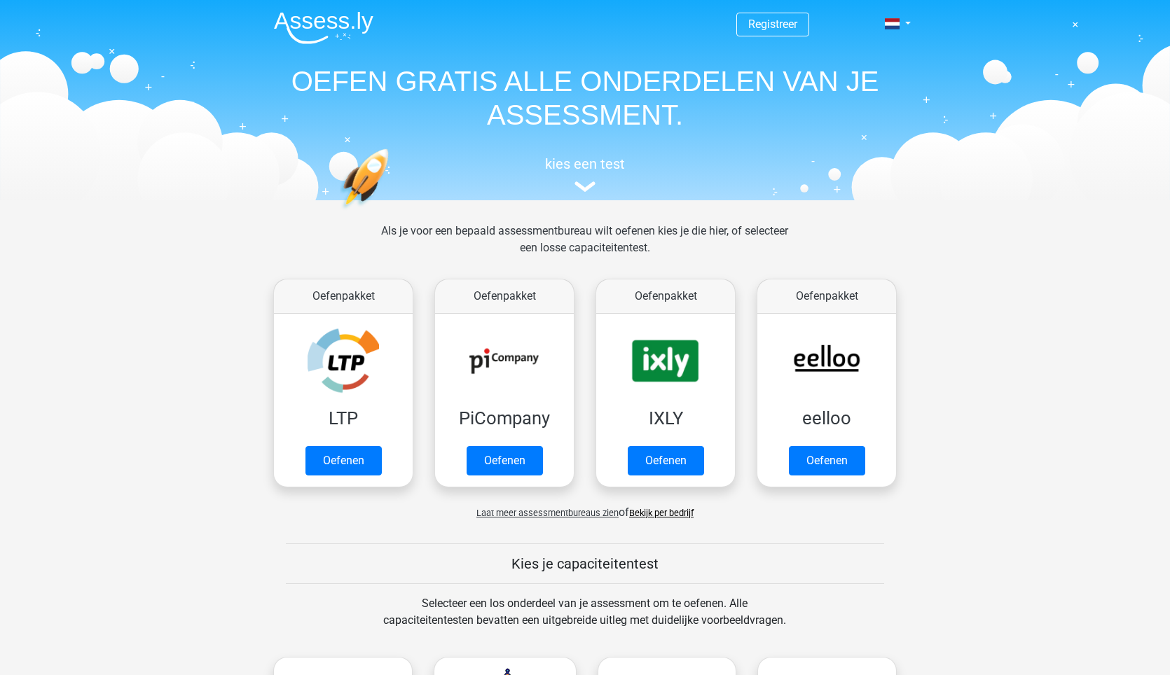  What do you see at coordinates (547, 513) in the screenshot?
I see `span: Laat meer assessmentbureaus zien` at bounding box center [547, 513].